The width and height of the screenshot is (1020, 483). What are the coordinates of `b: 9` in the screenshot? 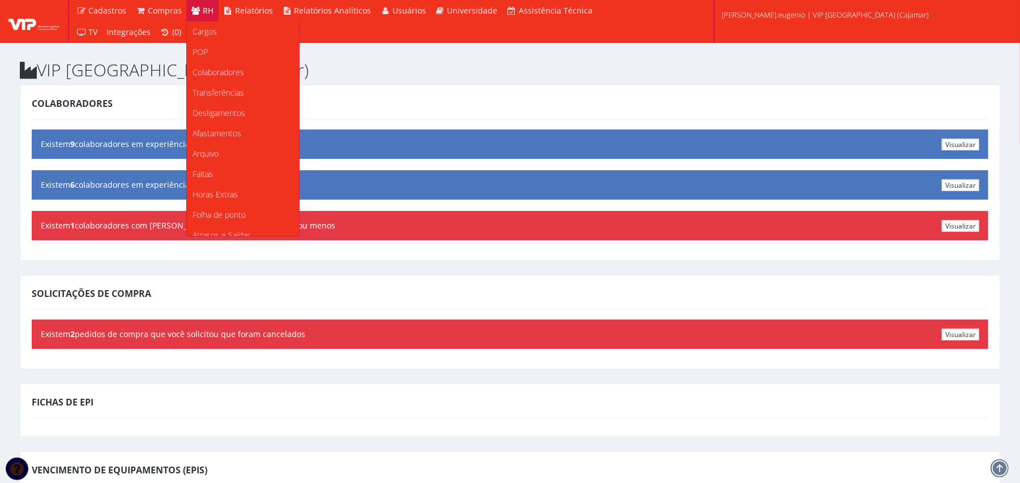 It's located at (72, 144).